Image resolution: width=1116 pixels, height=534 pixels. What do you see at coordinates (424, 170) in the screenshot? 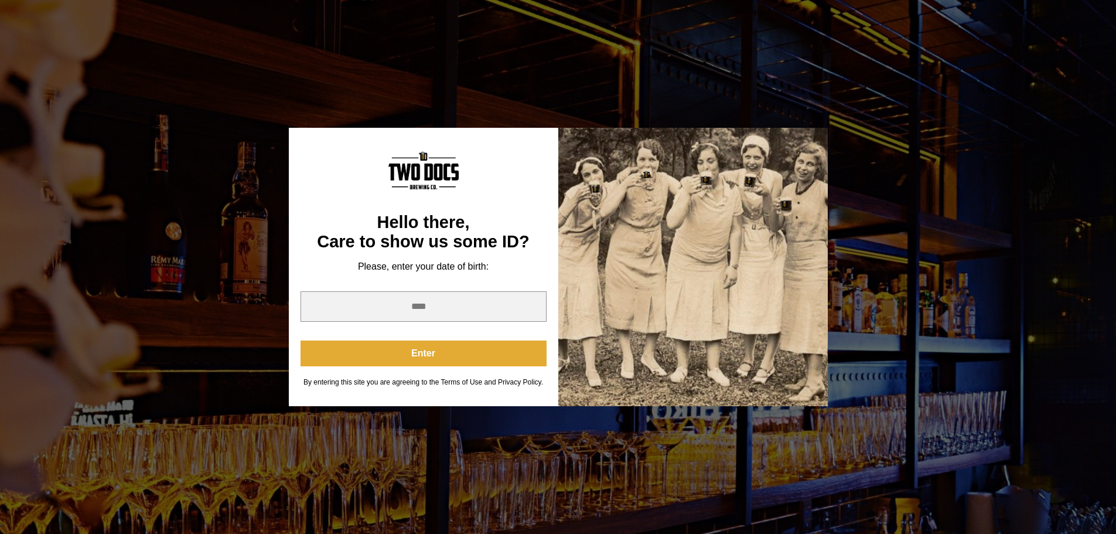
I see `img: Content Logo` at bounding box center [424, 170].